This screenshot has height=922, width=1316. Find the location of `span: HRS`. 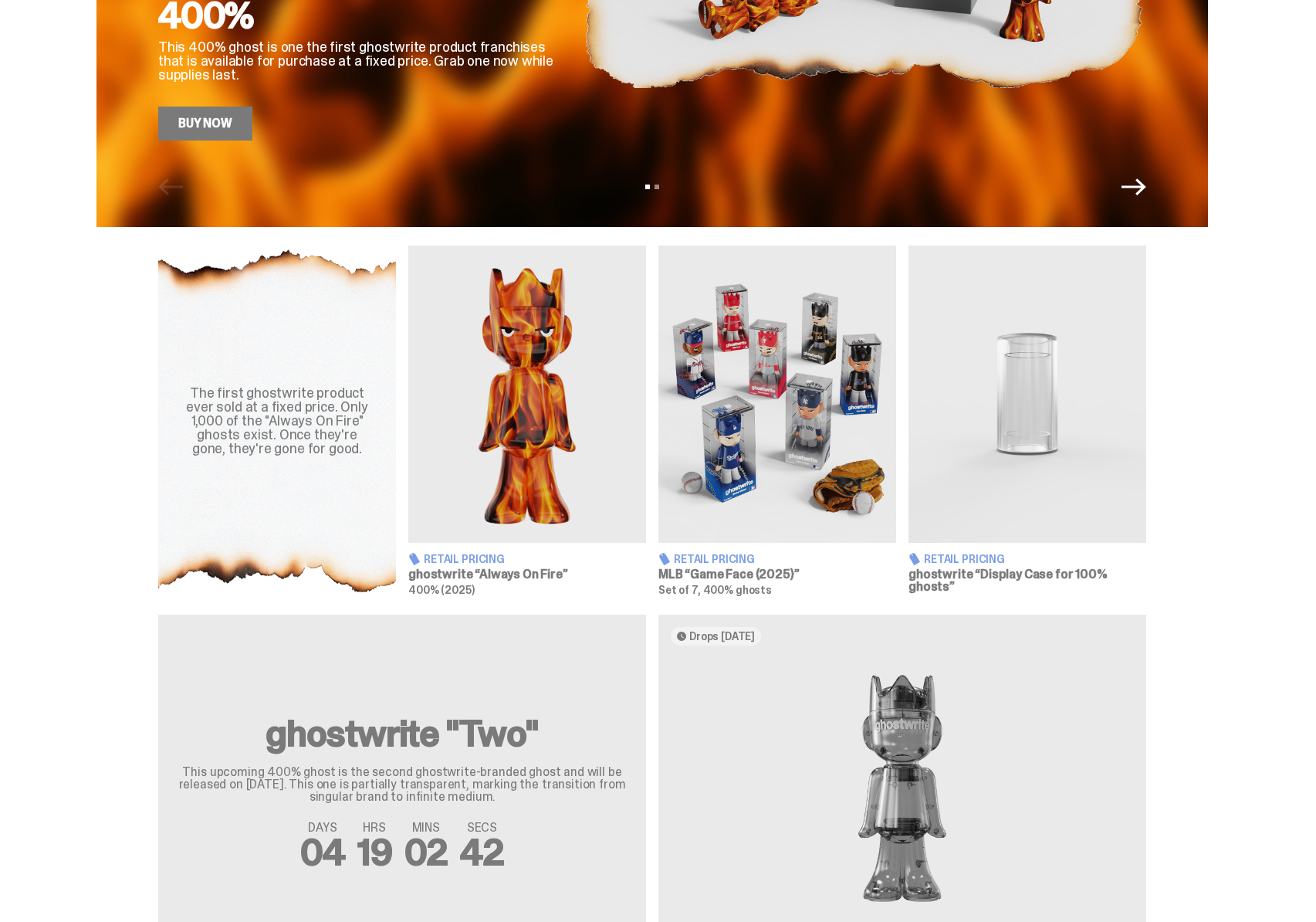

span: HRS is located at coordinates (374, 827).